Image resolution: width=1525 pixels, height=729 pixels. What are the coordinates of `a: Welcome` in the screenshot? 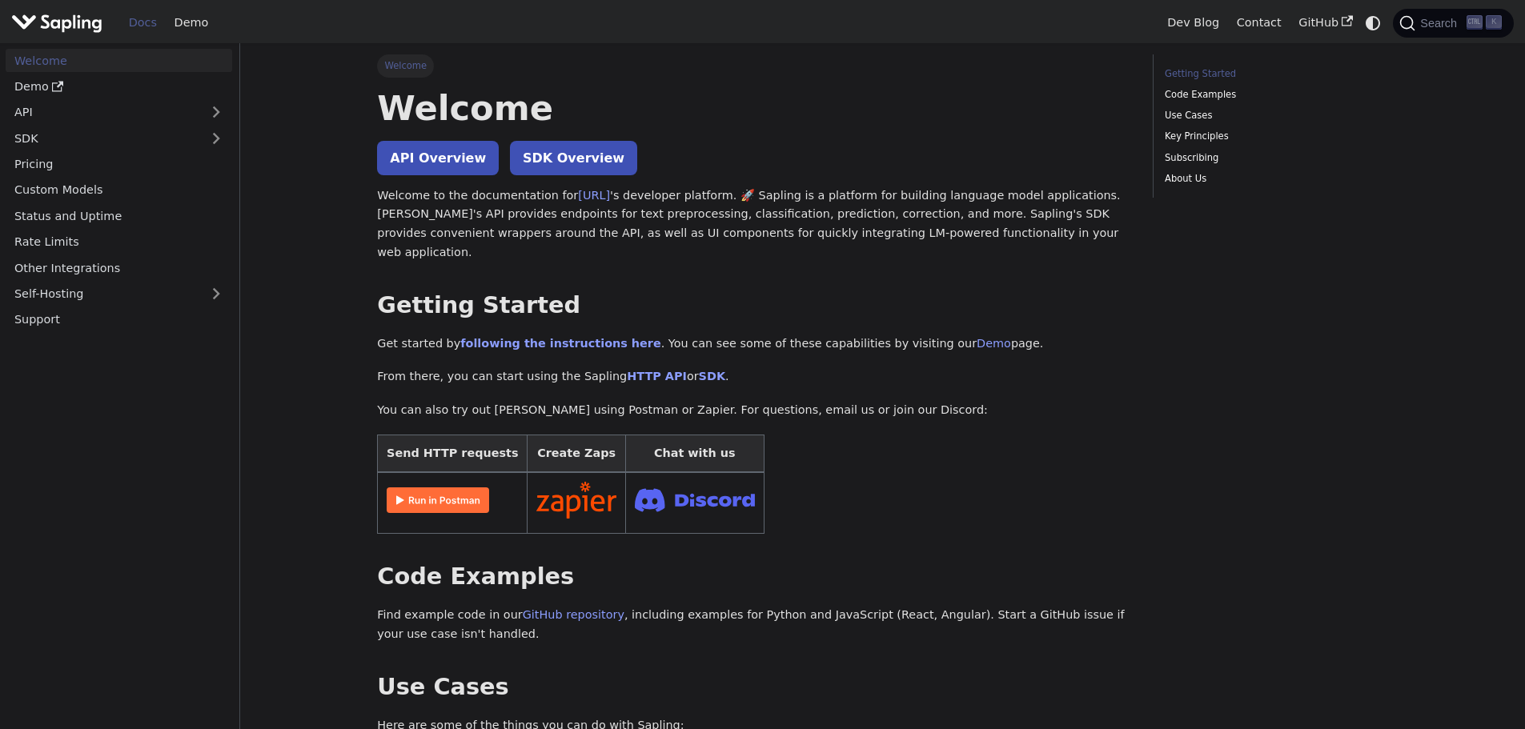 It's located at (118, 60).